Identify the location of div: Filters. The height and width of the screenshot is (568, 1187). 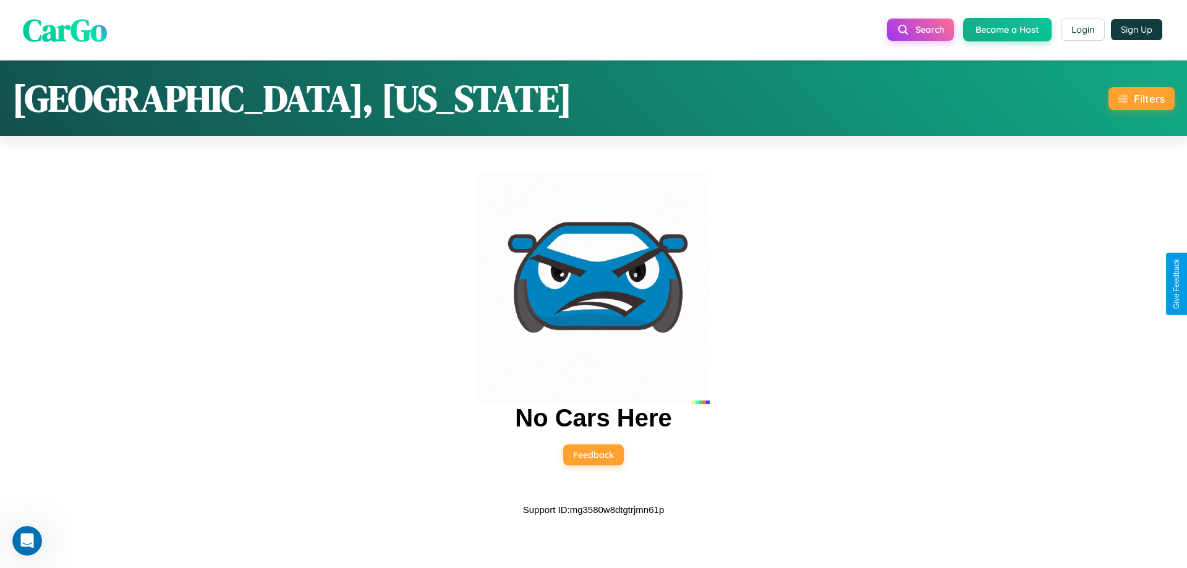
(1150, 98).